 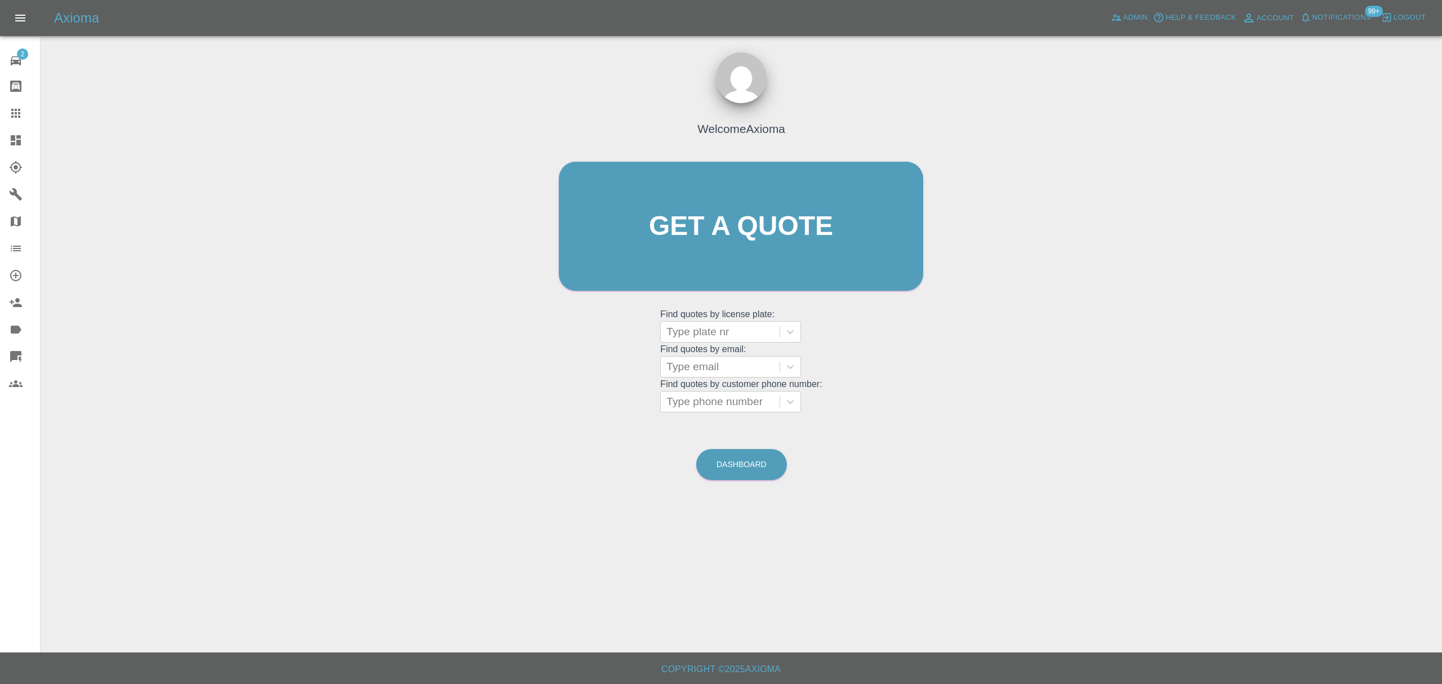 What do you see at coordinates (23, 54) in the screenshot?
I see `span: 2` at bounding box center [23, 54].